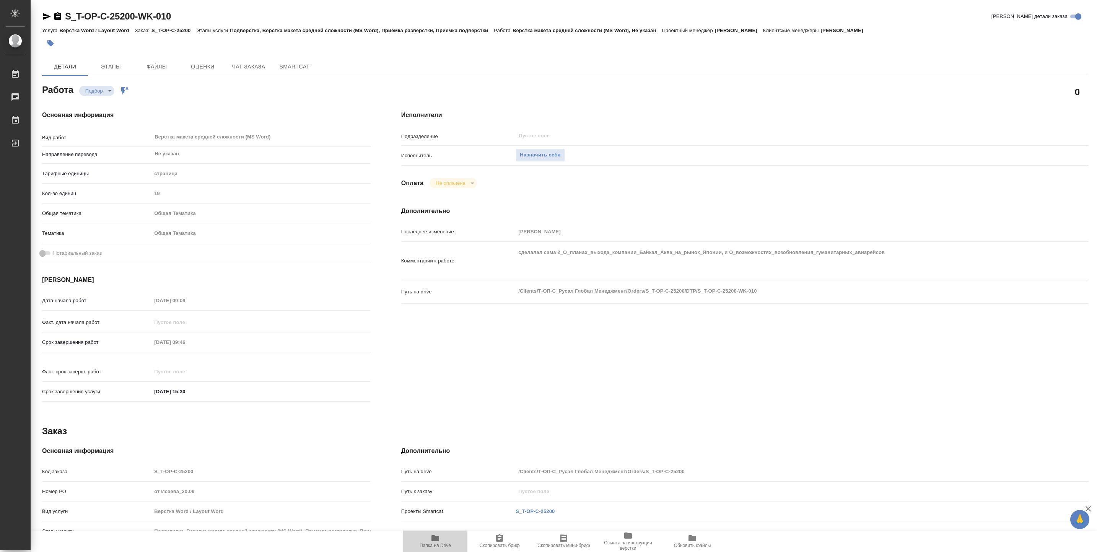 This screenshot has height=552, width=1097. Describe the element at coordinates (1077, 92) in the screenshot. I see `h2: 0` at that location.